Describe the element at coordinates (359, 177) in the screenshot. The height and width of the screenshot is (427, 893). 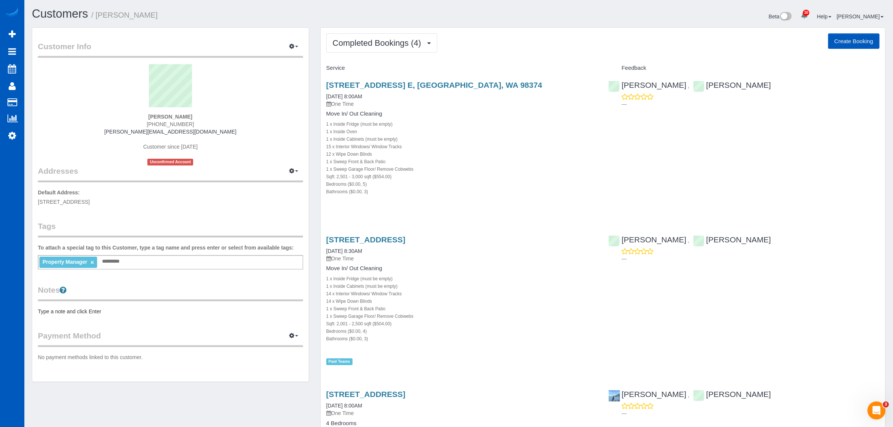
I see `small: Sqft: 2,501 - 3,000 sqft ($554.00)` at that location.